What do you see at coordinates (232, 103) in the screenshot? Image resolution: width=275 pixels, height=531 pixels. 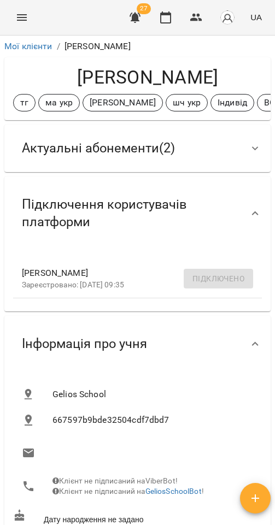 I see `div: Індивід` at bounding box center [232, 103].